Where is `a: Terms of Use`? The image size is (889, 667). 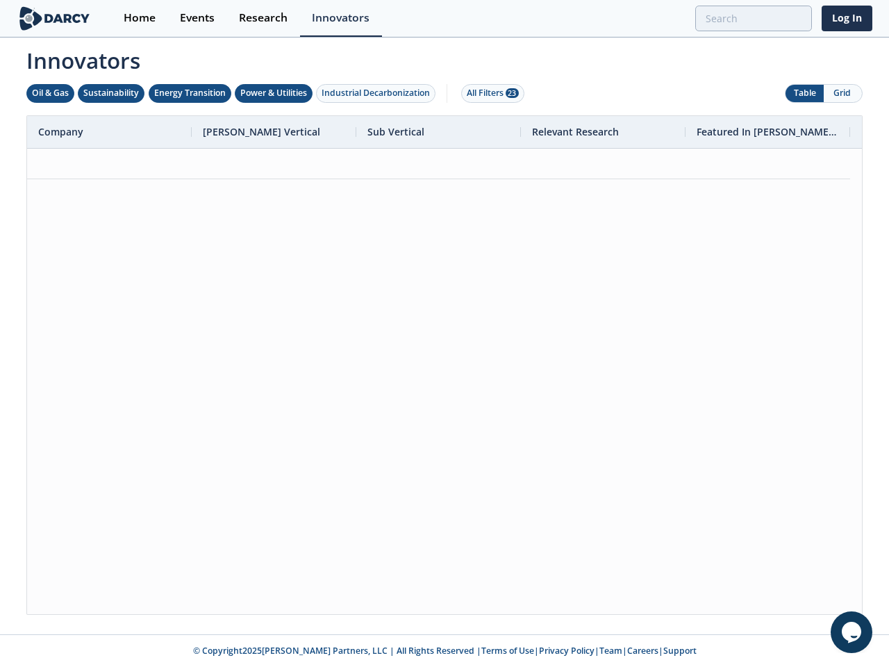 a: Terms of Use is located at coordinates (508, 650).